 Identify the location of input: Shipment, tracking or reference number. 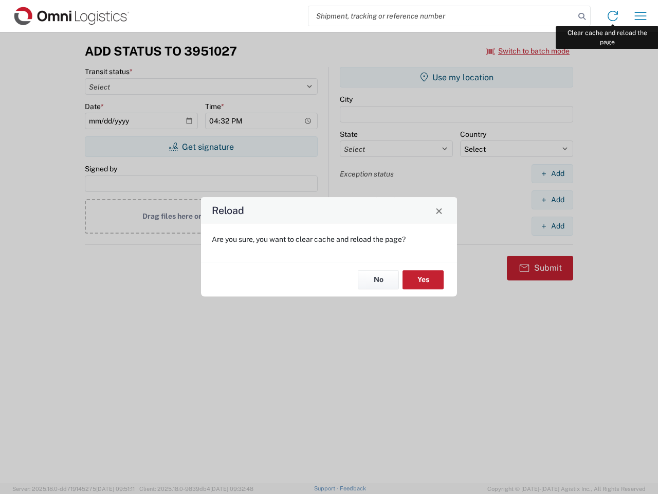
(442, 16).